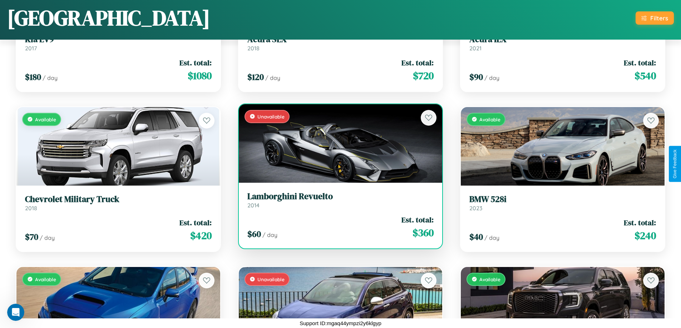  I want to click on span: $ 1080, so click(199, 76).